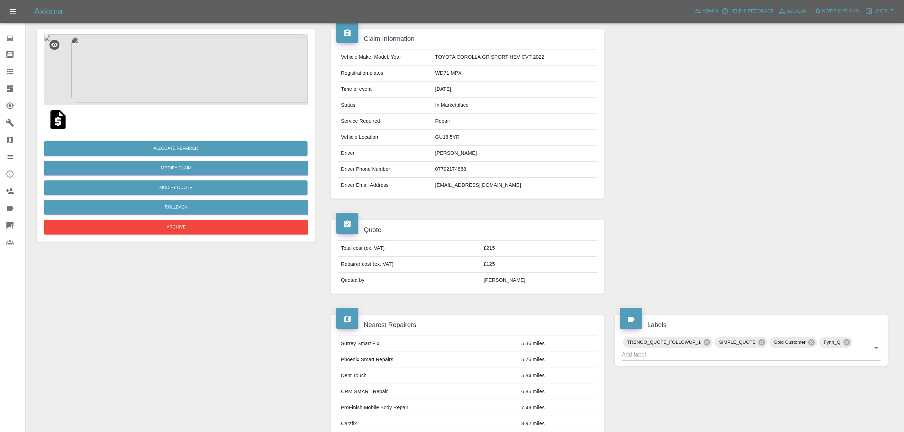 This screenshot has width=904, height=432. What do you see at coordinates (385, 105) in the screenshot?
I see `td: Status` at bounding box center [385, 105].